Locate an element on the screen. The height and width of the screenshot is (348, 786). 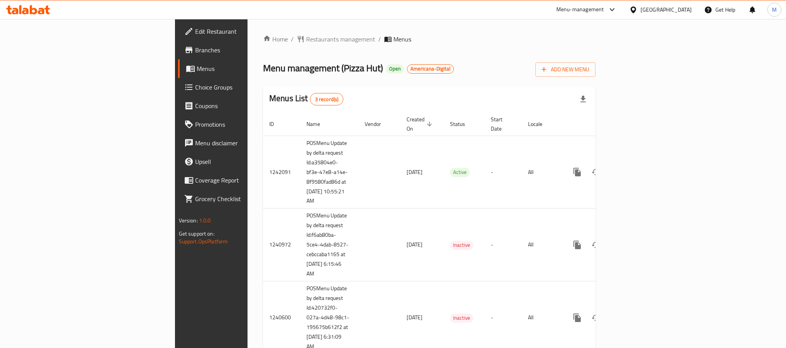
div: Export file is located at coordinates (583, 99).